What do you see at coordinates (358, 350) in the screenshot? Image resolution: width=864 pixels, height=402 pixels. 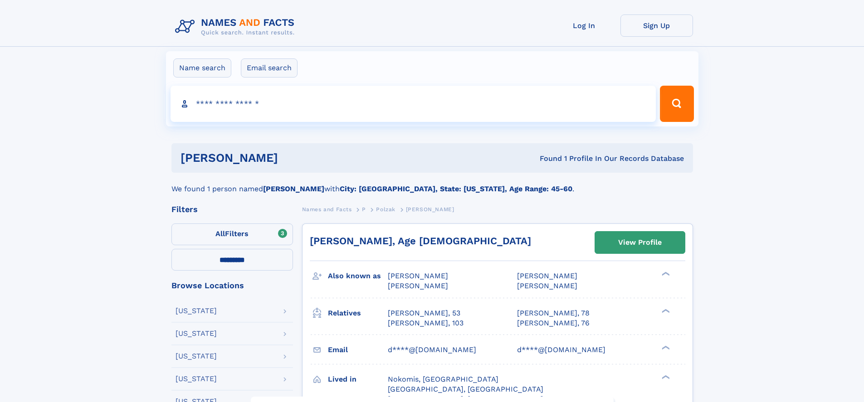 I see `h3: Email` at bounding box center [358, 350].